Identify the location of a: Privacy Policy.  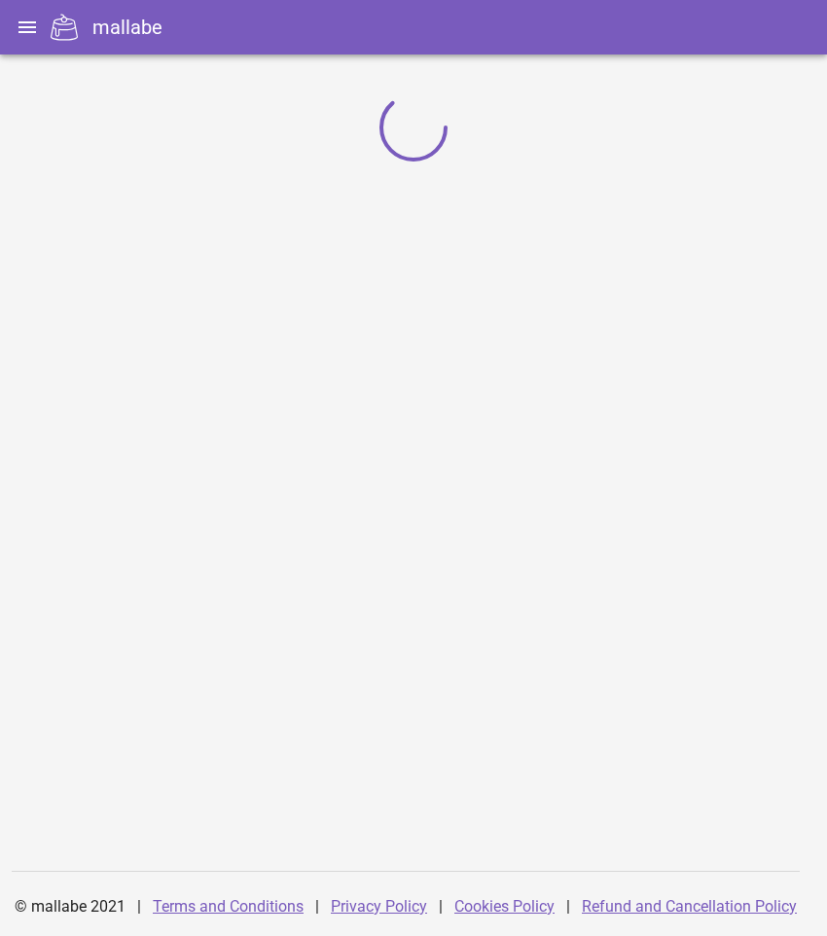
(379, 906).